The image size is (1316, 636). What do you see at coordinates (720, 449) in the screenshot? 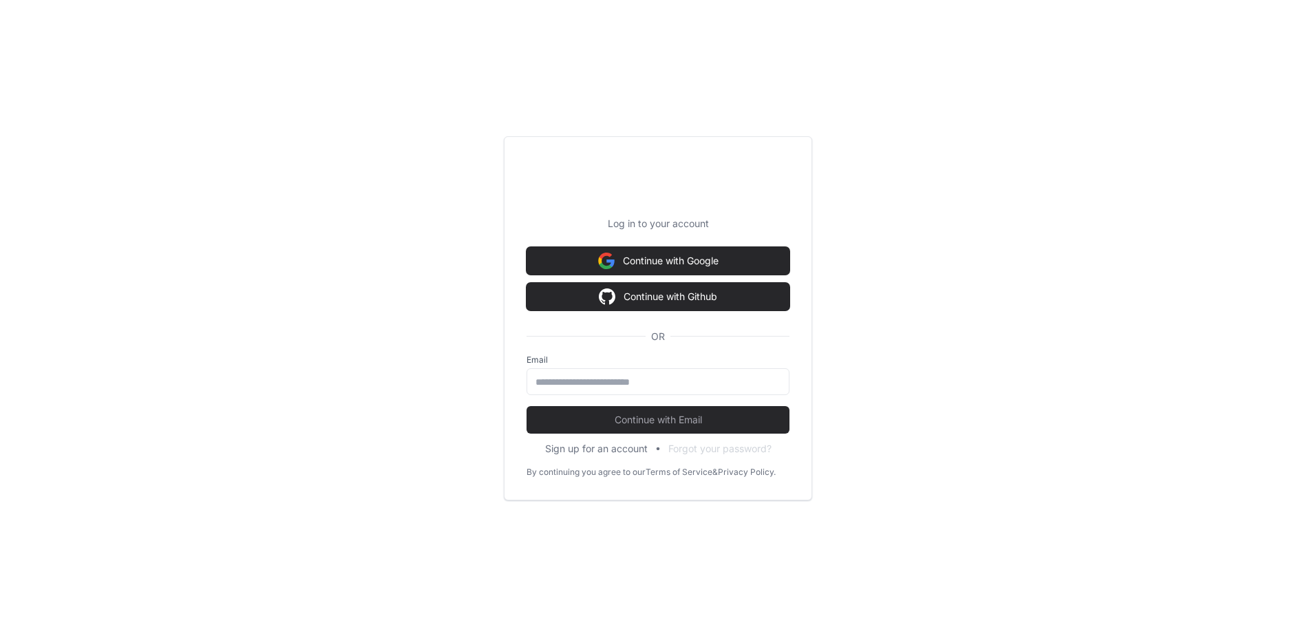
I see `button: Forgot your password?` at bounding box center [720, 449].